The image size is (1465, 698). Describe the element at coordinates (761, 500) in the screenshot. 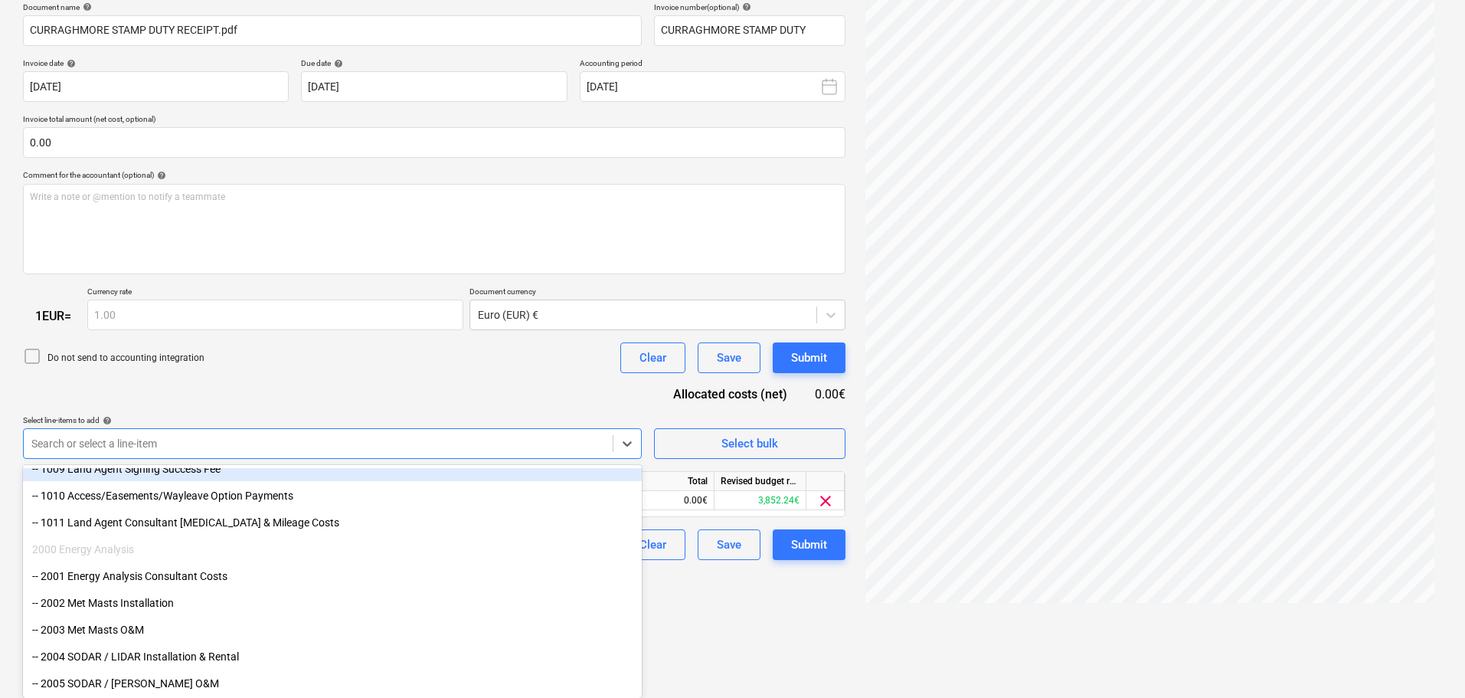

I see `div: 3,852.24€` at that location.